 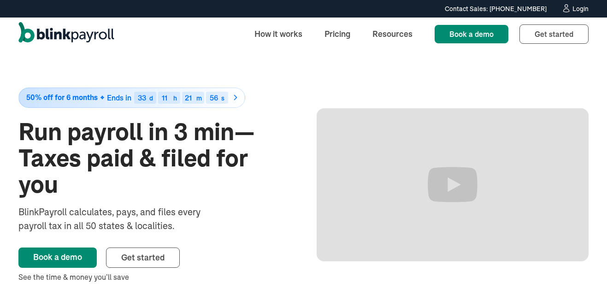 I want to click on div: d, so click(x=151, y=98).